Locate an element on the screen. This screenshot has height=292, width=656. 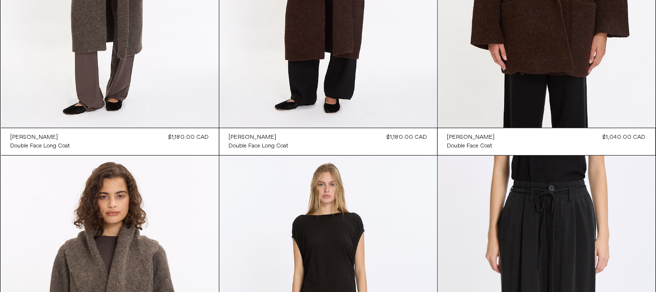
a: Double Face Coat is located at coordinates (471, 146).